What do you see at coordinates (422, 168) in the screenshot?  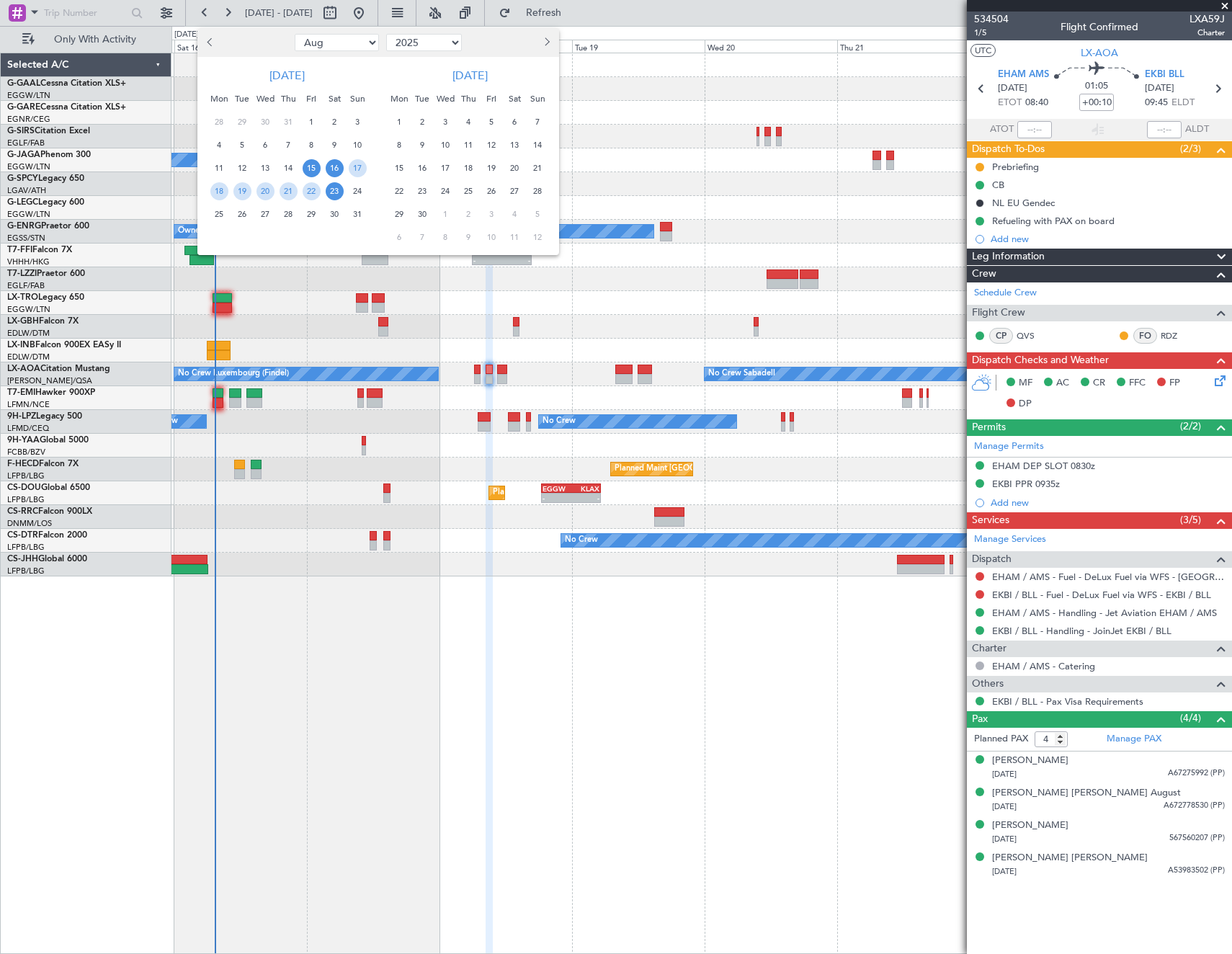 I see `div: 16-9-2025` at bounding box center [422, 168].